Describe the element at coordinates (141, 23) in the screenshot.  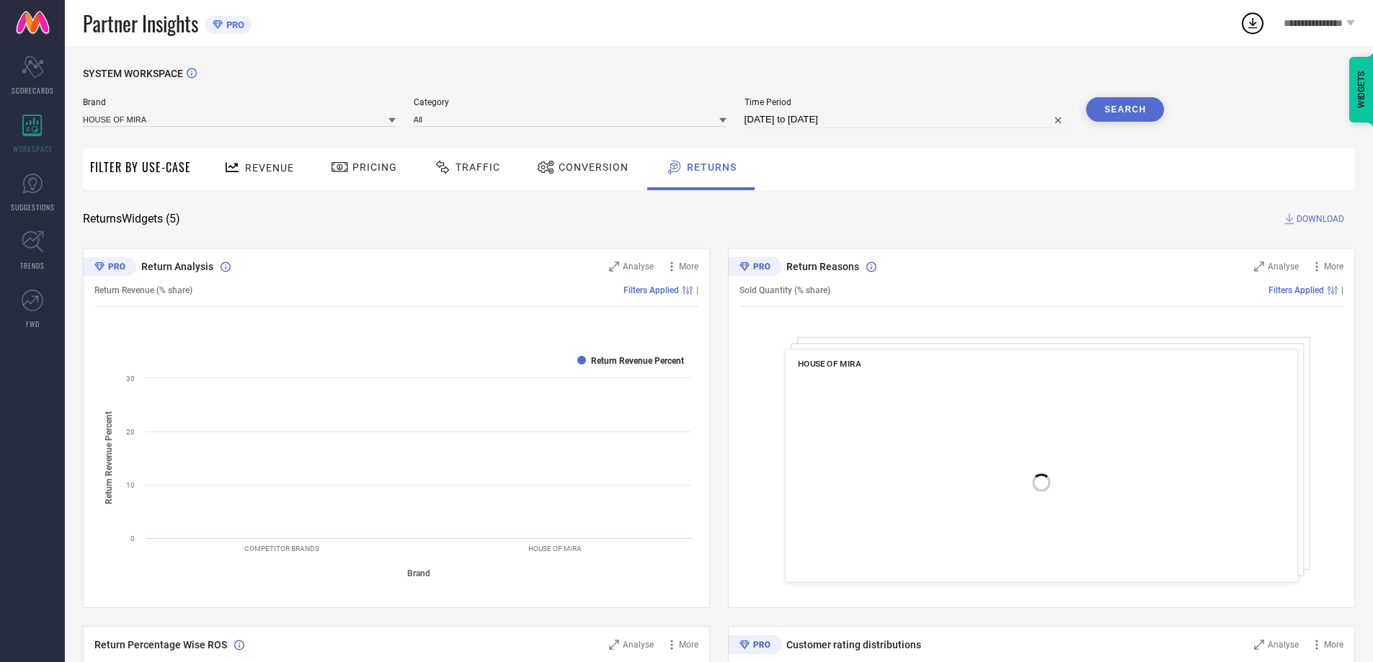
I see `span: Partner Insights` at that location.